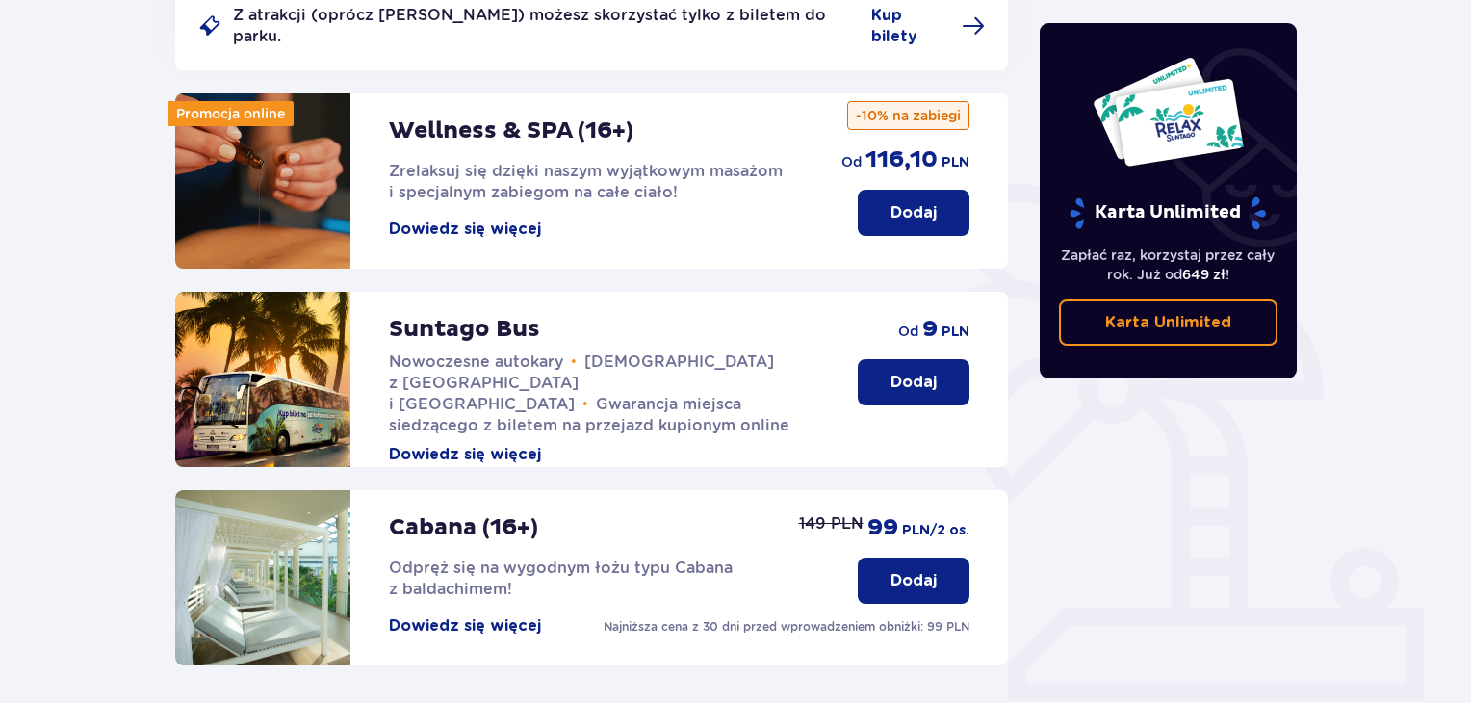  I want to click on p: Najniższa cena z 30 dni przed wprowadzeniem obniżki: 99 PLN, so click(787, 627).